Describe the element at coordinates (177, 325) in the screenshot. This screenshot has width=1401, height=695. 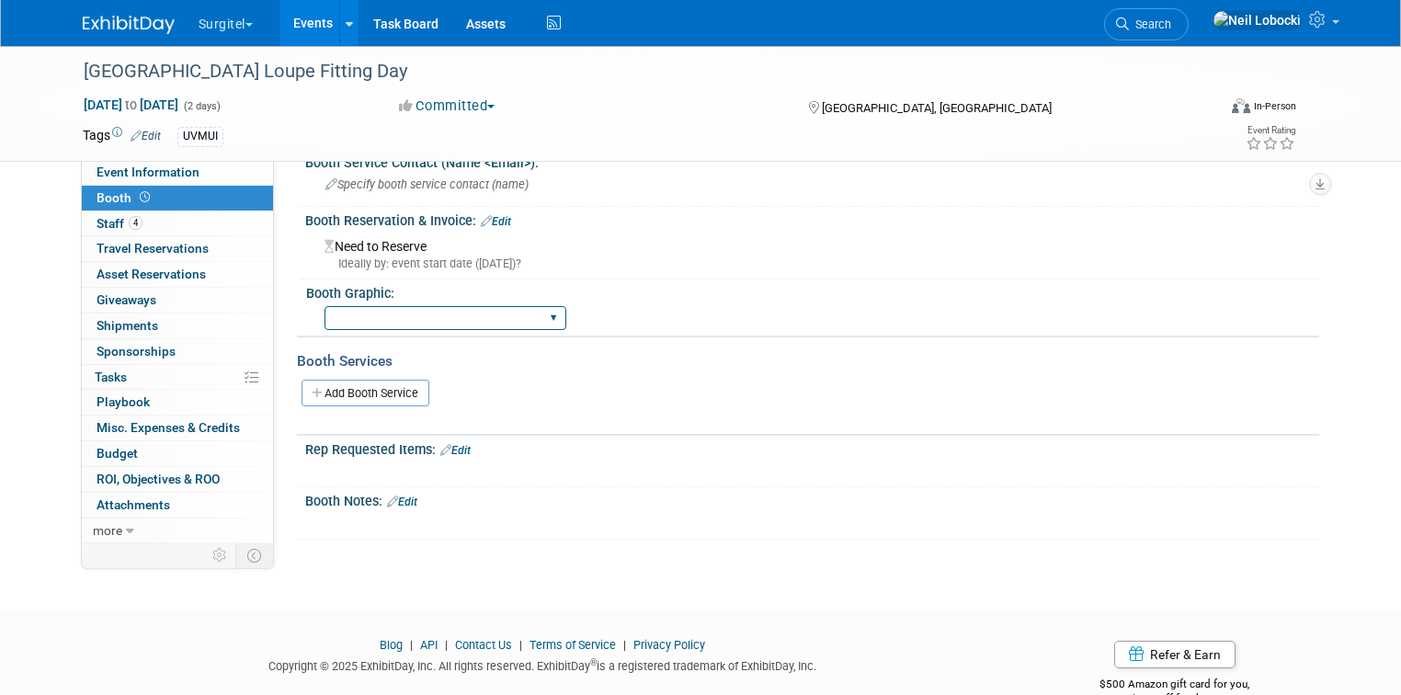
I see `a: Shipments` at that location.